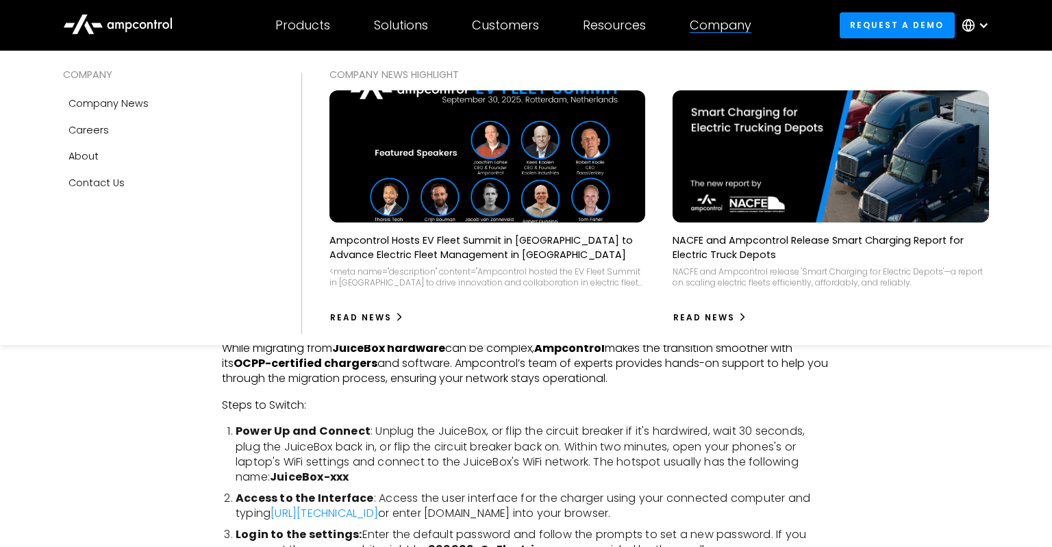 The height and width of the screenshot is (547, 1052). What do you see at coordinates (897, 25) in the screenshot?
I see `a: Request a demo` at bounding box center [897, 25].